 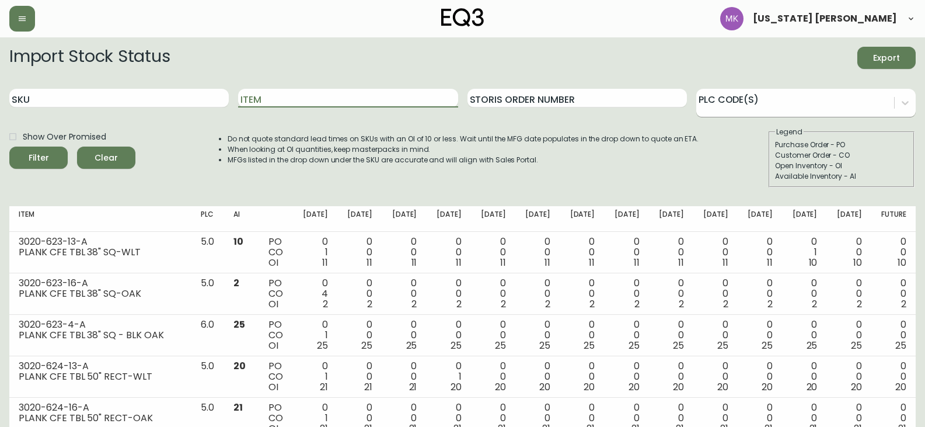 I want to click on div: PLANK CFE TBL 50" RECT-WLT, so click(x=100, y=377).